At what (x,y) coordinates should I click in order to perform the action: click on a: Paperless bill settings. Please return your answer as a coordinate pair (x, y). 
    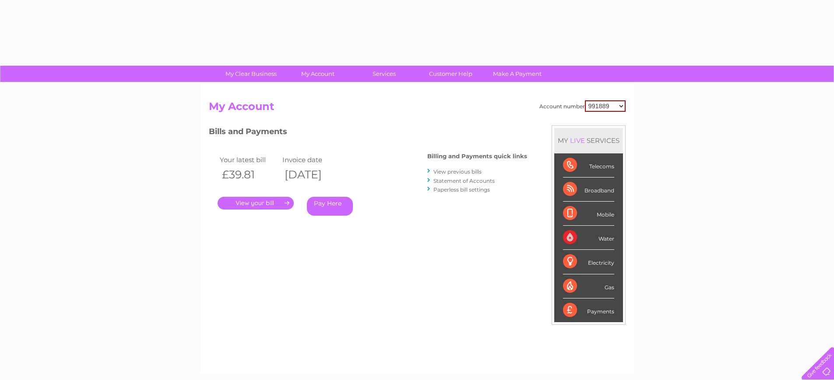
    Looking at the image, I should click on (462, 189).